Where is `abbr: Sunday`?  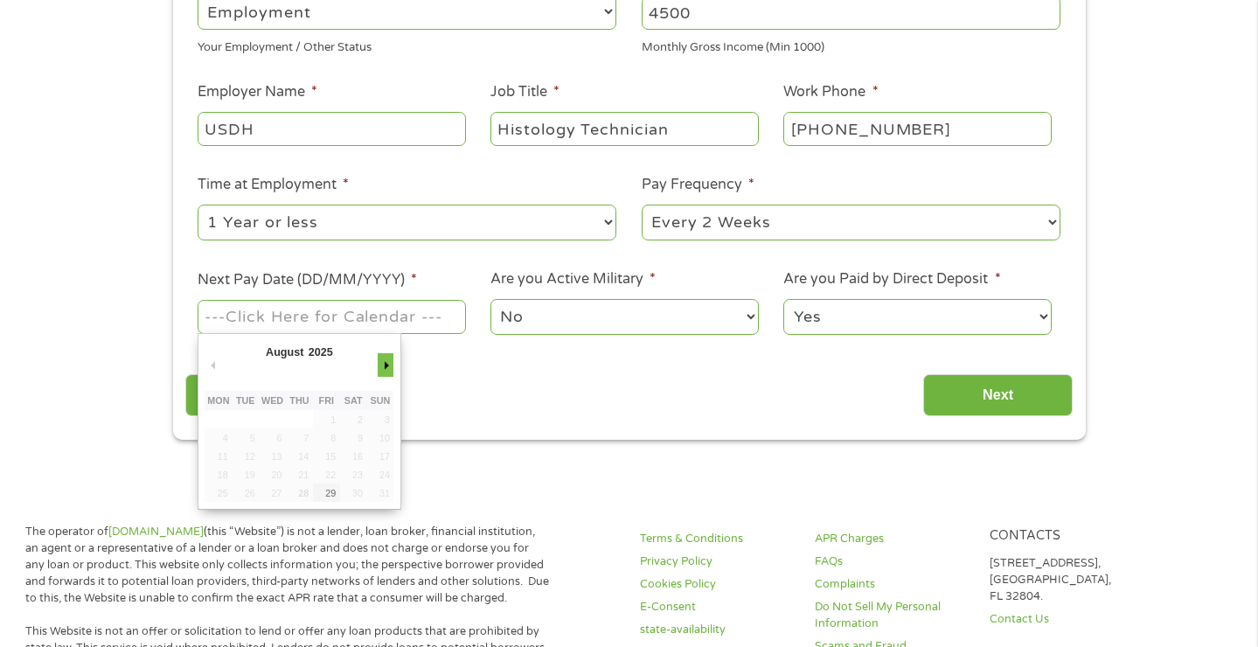 abbr: Sunday is located at coordinates (380, 400).